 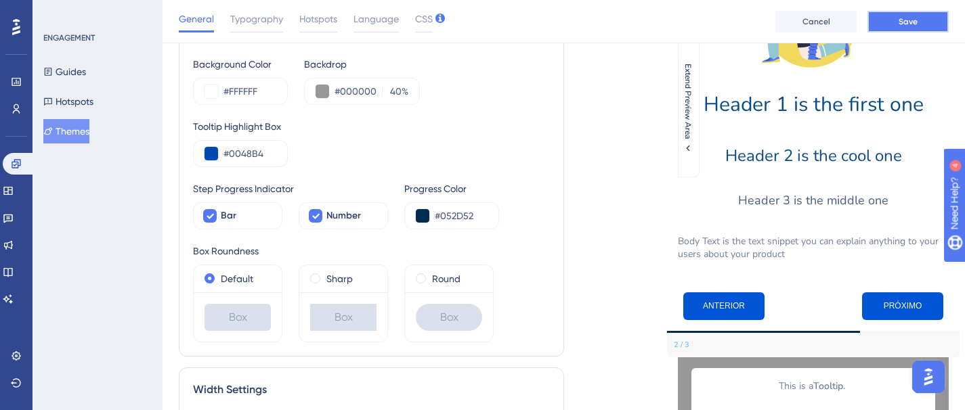 I want to click on label: Round, so click(x=446, y=279).